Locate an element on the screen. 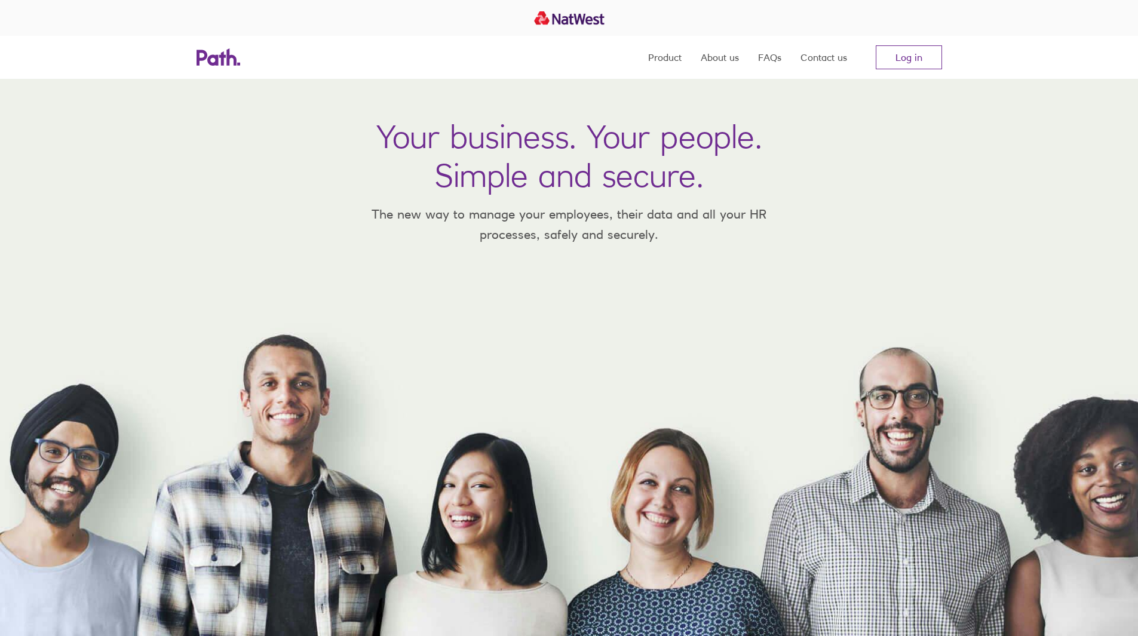 This screenshot has width=1138, height=636. a: Product is located at coordinates (665, 57).